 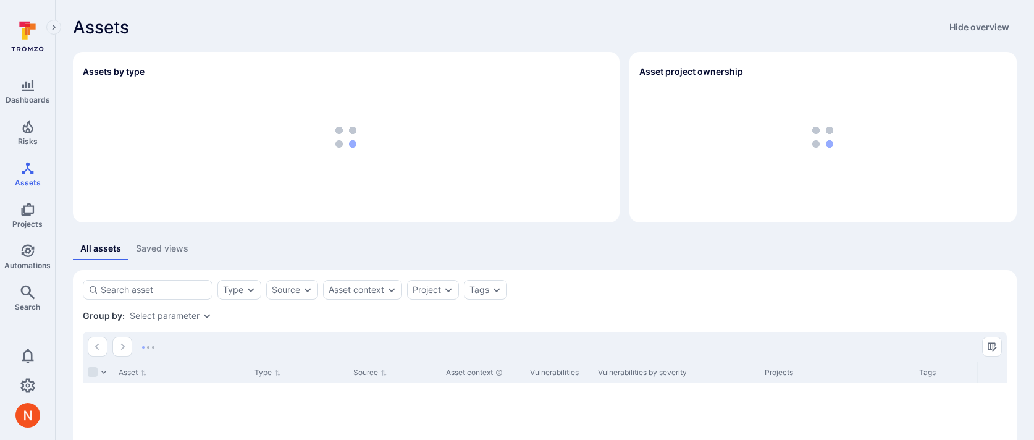 What do you see at coordinates (164, 316) in the screenshot?
I see `div: Select parameter` at bounding box center [164, 316].